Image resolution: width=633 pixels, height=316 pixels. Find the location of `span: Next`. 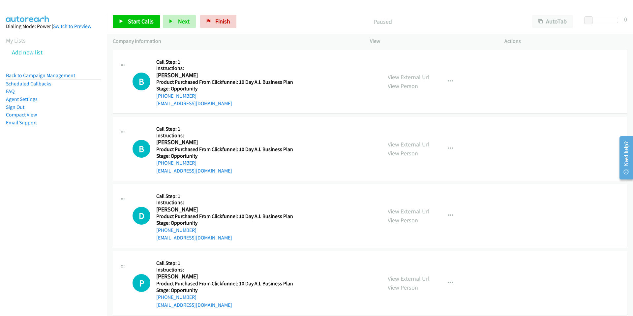

span: Next is located at coordinates (184, 21).